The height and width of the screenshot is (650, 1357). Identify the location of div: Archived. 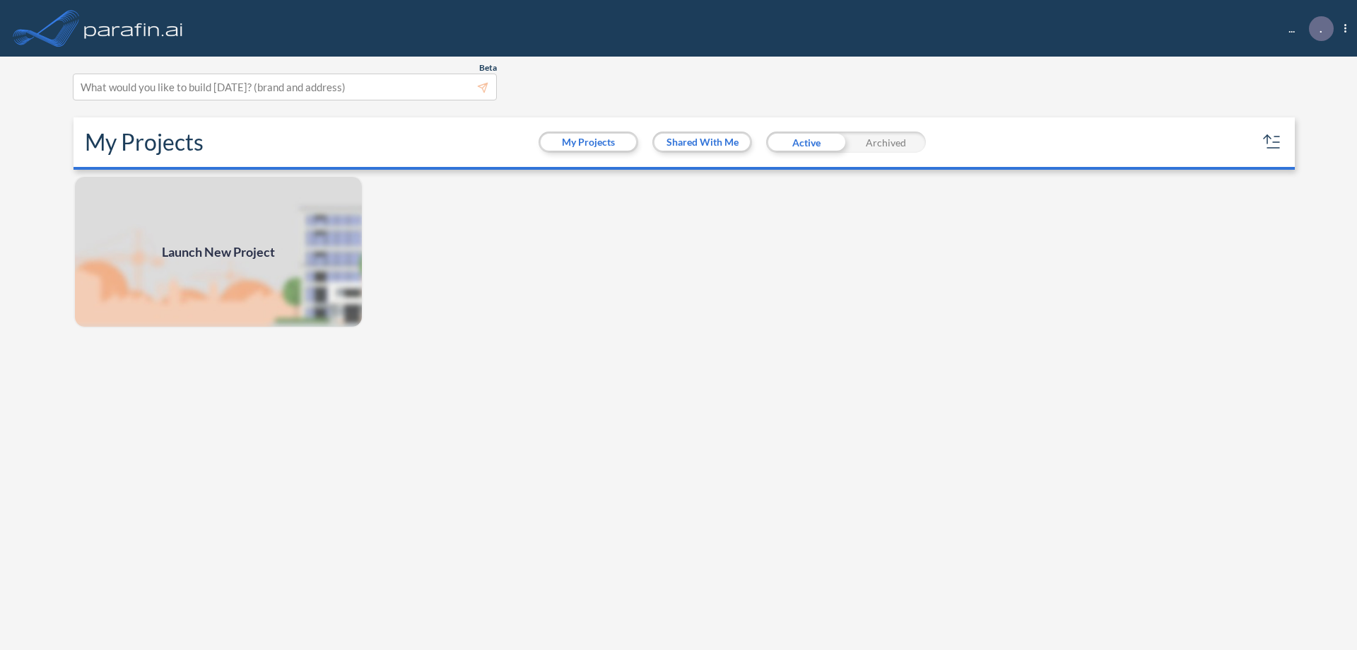
(886, 142).